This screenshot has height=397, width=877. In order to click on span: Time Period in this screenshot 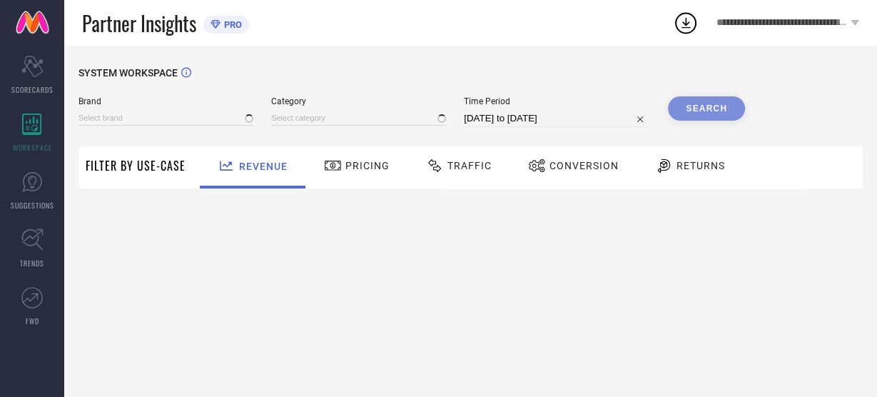, I will do `click(557, 101)`.